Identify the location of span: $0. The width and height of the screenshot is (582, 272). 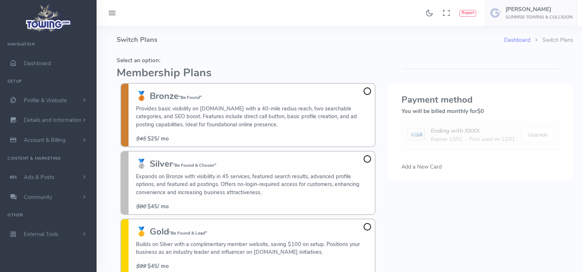
(480, 111).